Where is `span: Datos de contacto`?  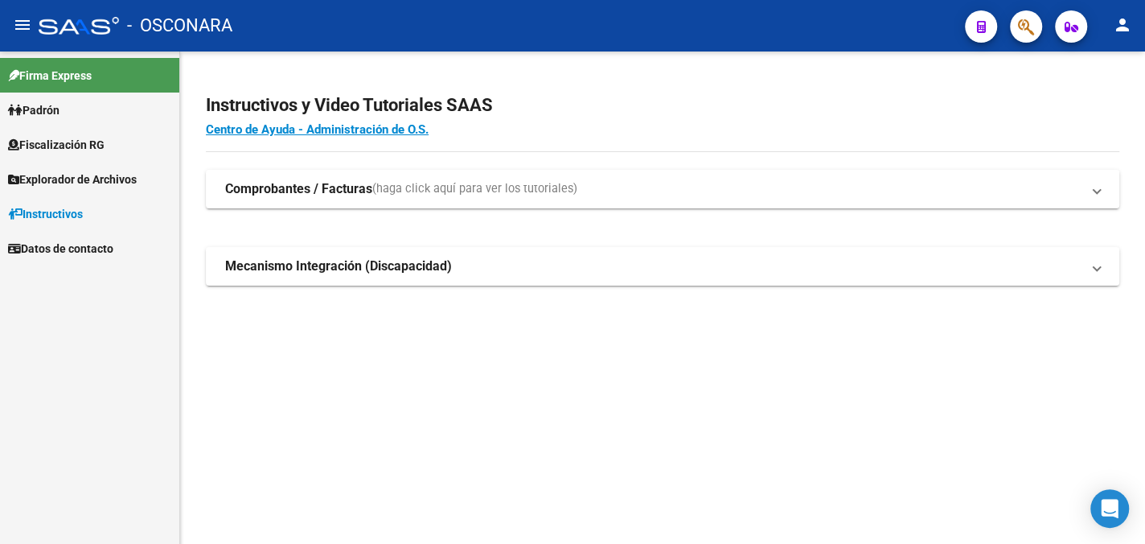 span: Datos de contacto is located at coordinates (60, 248).